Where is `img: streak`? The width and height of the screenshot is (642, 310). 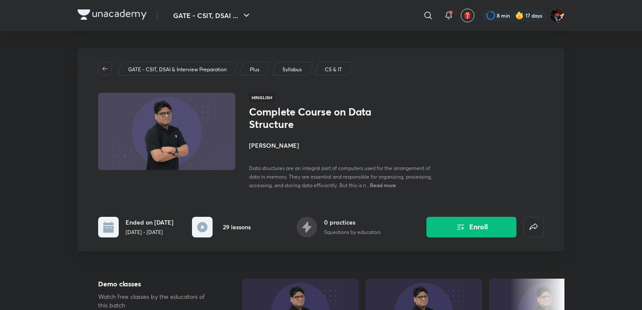
img: streak is located at coordinates (520, 15).